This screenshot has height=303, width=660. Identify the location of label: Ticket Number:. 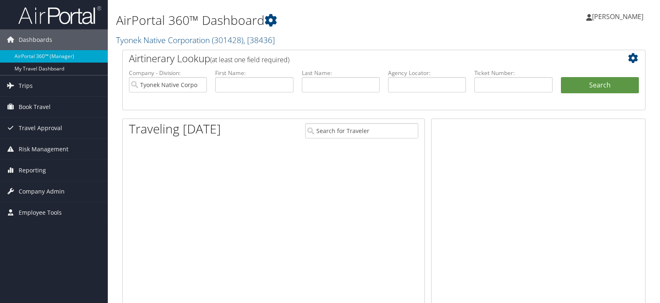
(513, 73).